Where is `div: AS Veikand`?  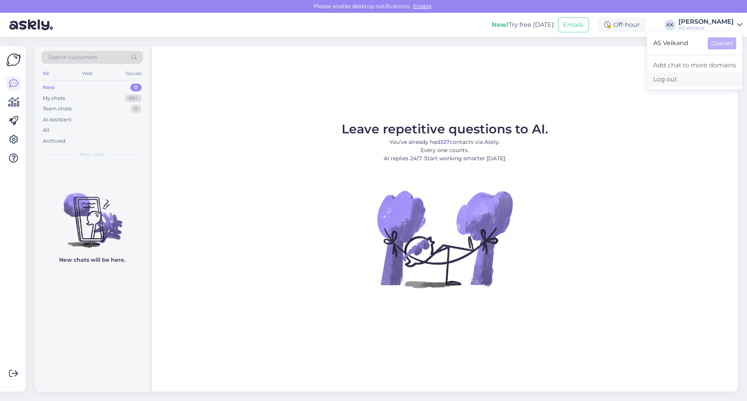 div: AS Veikand is located at coordinates (706, 28).